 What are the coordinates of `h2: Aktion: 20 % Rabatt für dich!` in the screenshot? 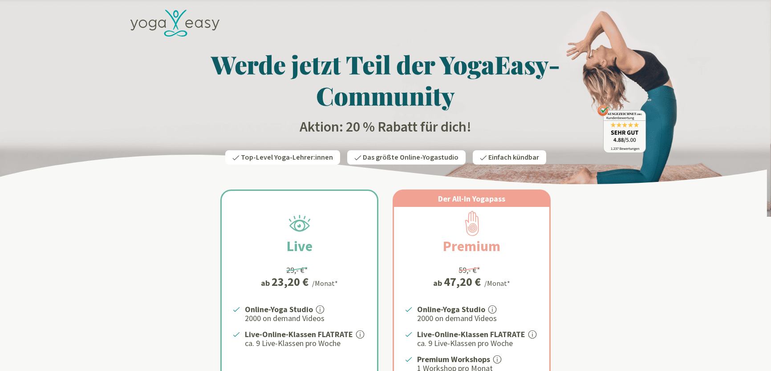 It's located at (386, 127).